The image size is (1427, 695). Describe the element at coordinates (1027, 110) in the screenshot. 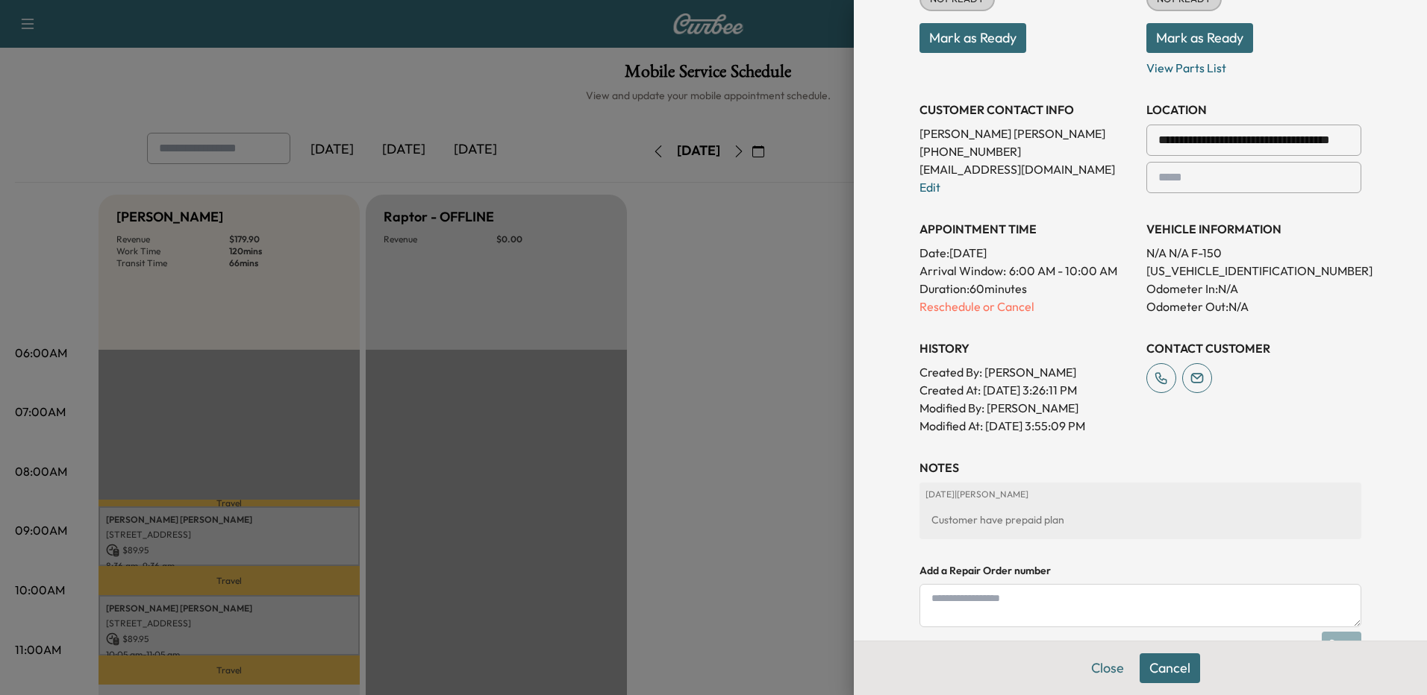

I see `h3: CUSTOMER CONTACT INFO` at that location.